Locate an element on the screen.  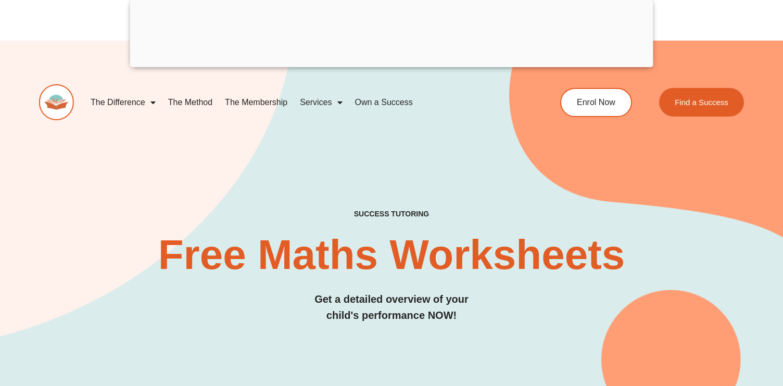
span: Find a Success is located at coordinates (701, 102).